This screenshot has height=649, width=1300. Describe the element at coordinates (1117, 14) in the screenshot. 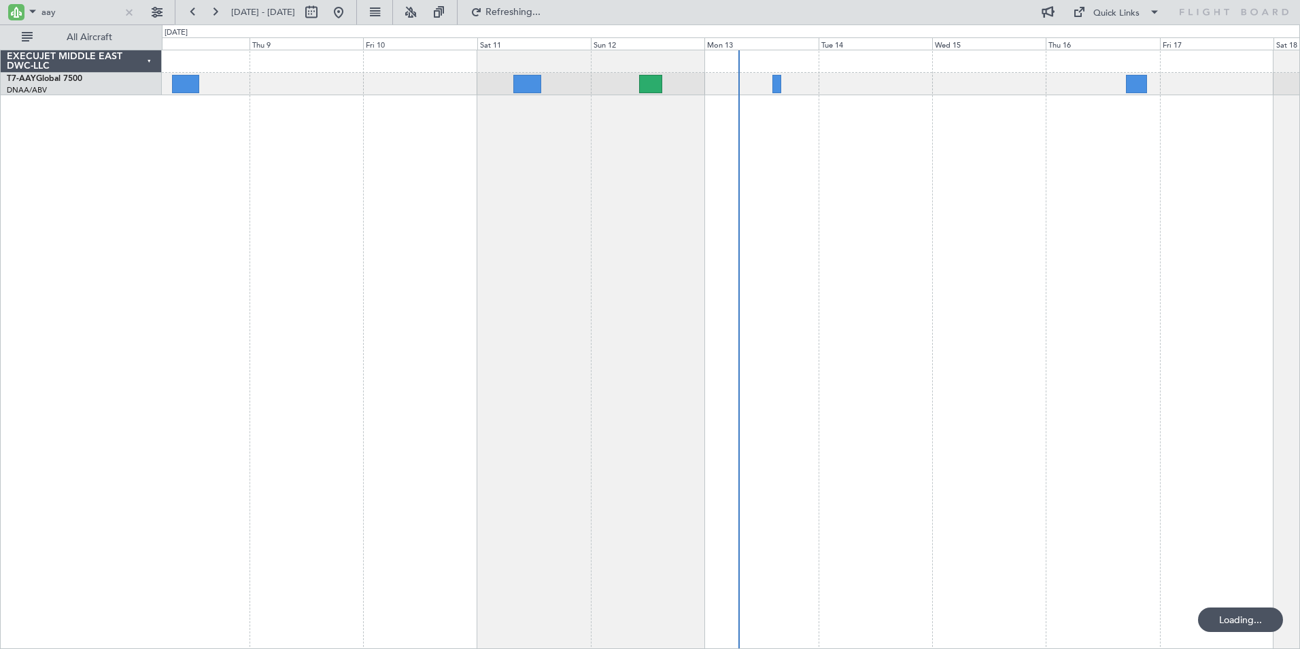

I see `div: Quick Links` at that location.